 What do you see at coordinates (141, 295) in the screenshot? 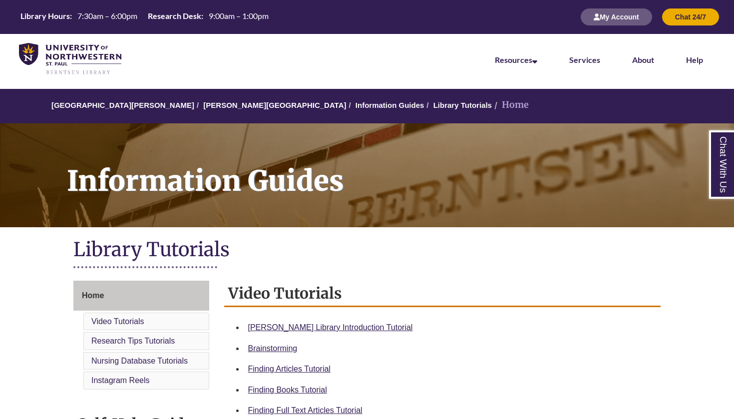
I see `a: Home` at bounding box center [141, 295].